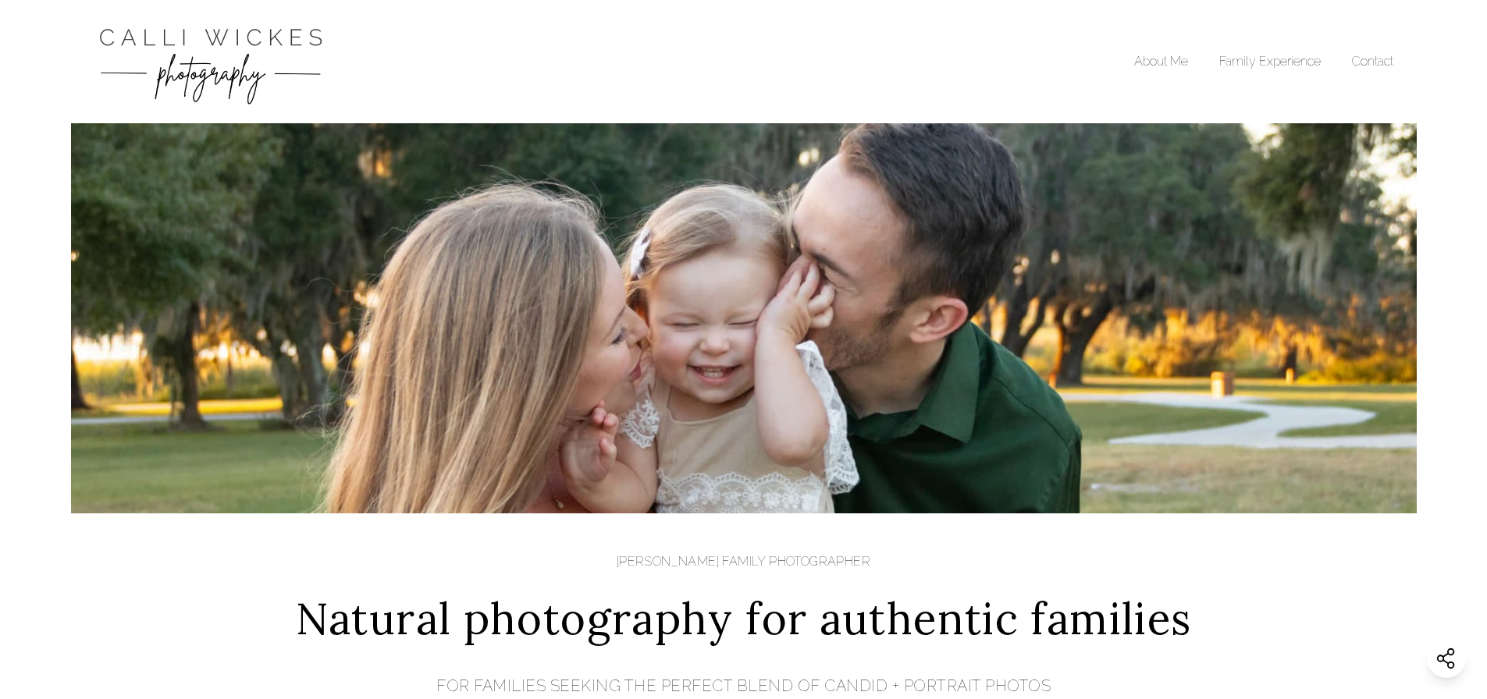  I want to click on a: Calli Wickes Photography Home Page, so click(211, 62).